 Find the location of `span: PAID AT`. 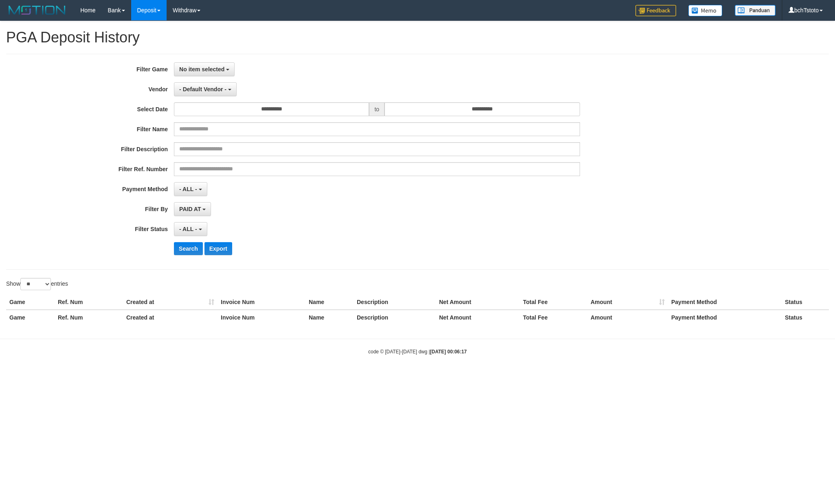

span: PAID AT is located at coordinates (190, 209).